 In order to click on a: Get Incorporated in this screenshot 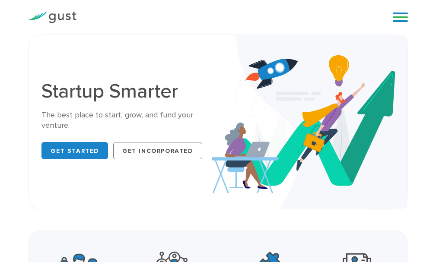, I will do `click(158, 151)`.